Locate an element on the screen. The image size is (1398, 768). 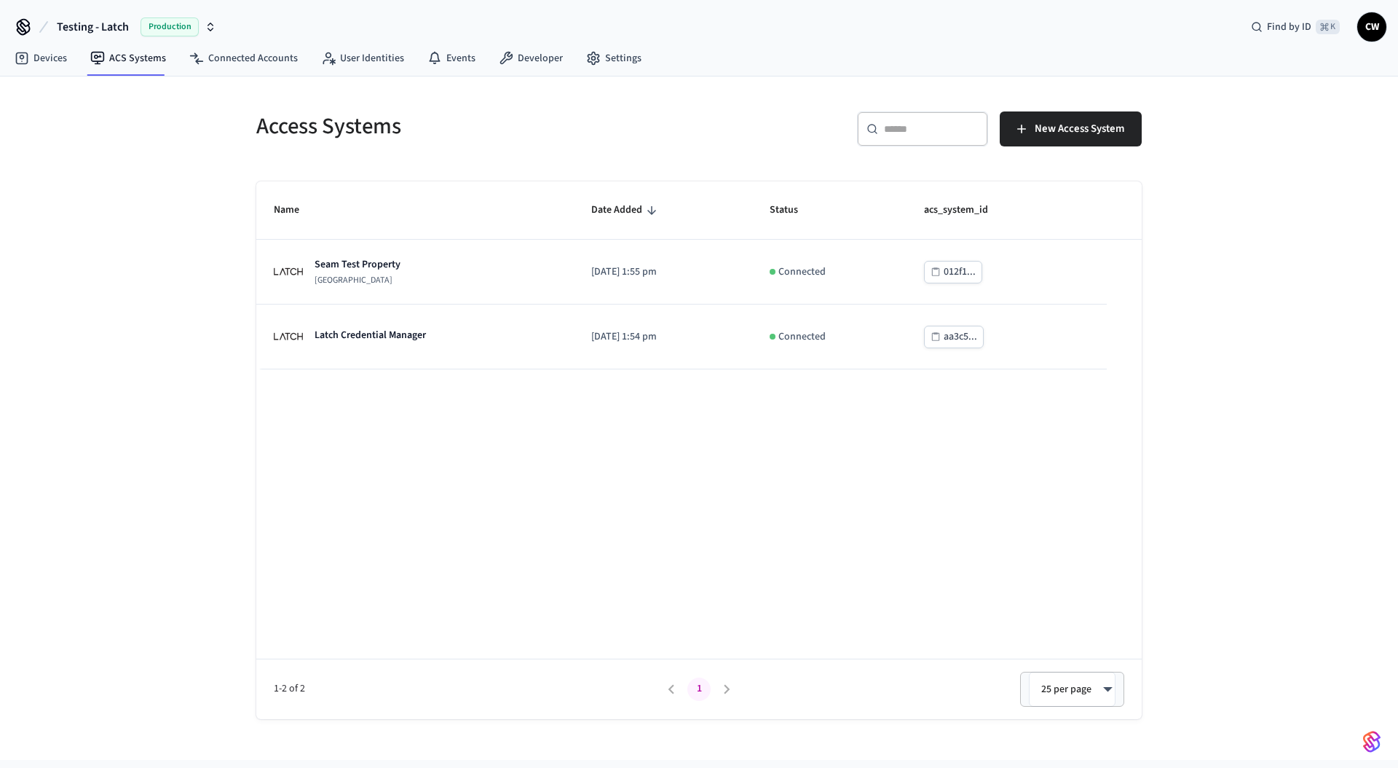
span: New Access System is located at coordinates (1079, 129).